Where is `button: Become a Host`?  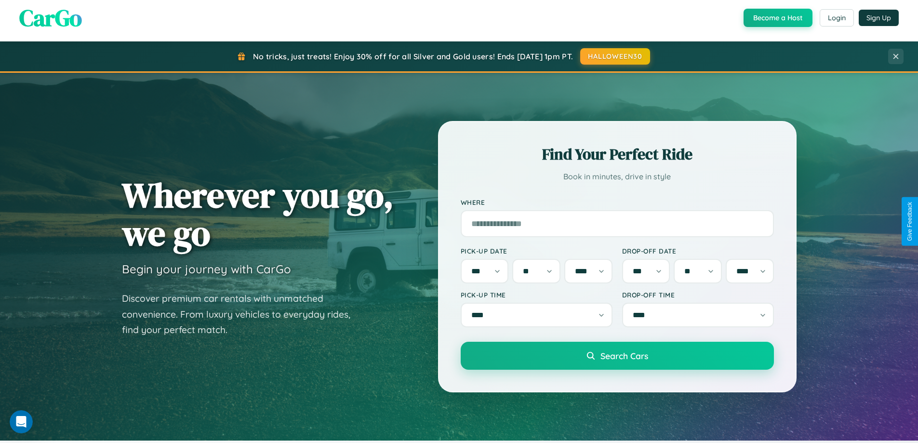 button: Become a Host is located at coordinates (778, 18).